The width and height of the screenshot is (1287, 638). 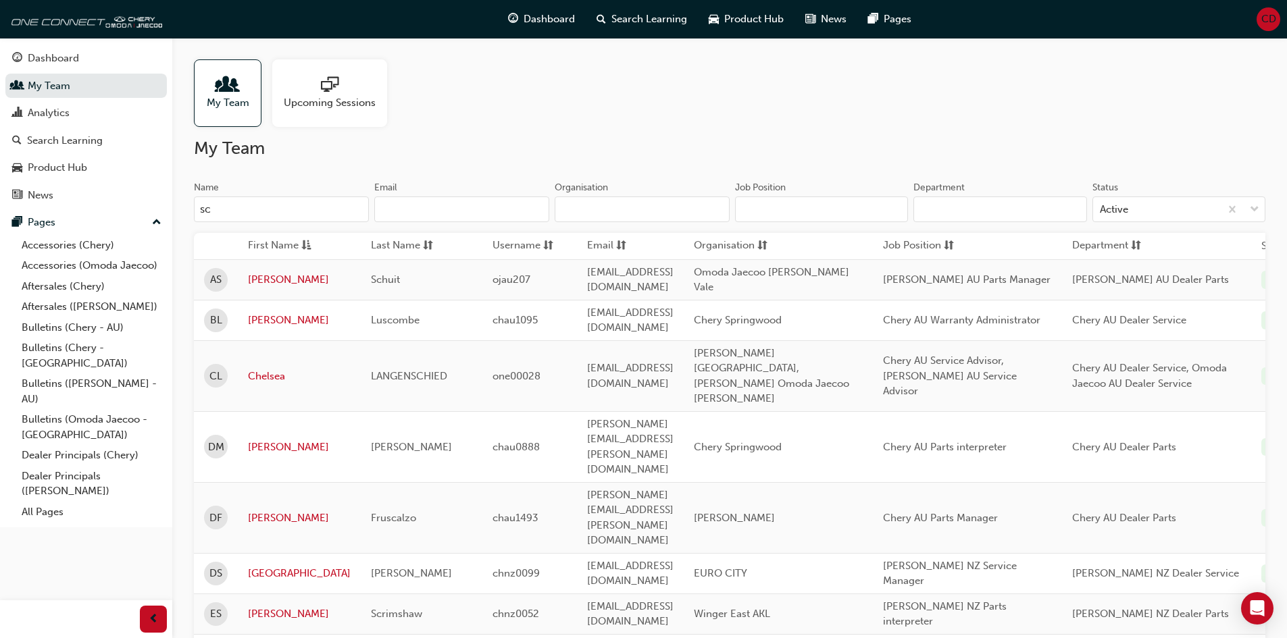 I want to click on span: AS, so click(x=215, y=280).